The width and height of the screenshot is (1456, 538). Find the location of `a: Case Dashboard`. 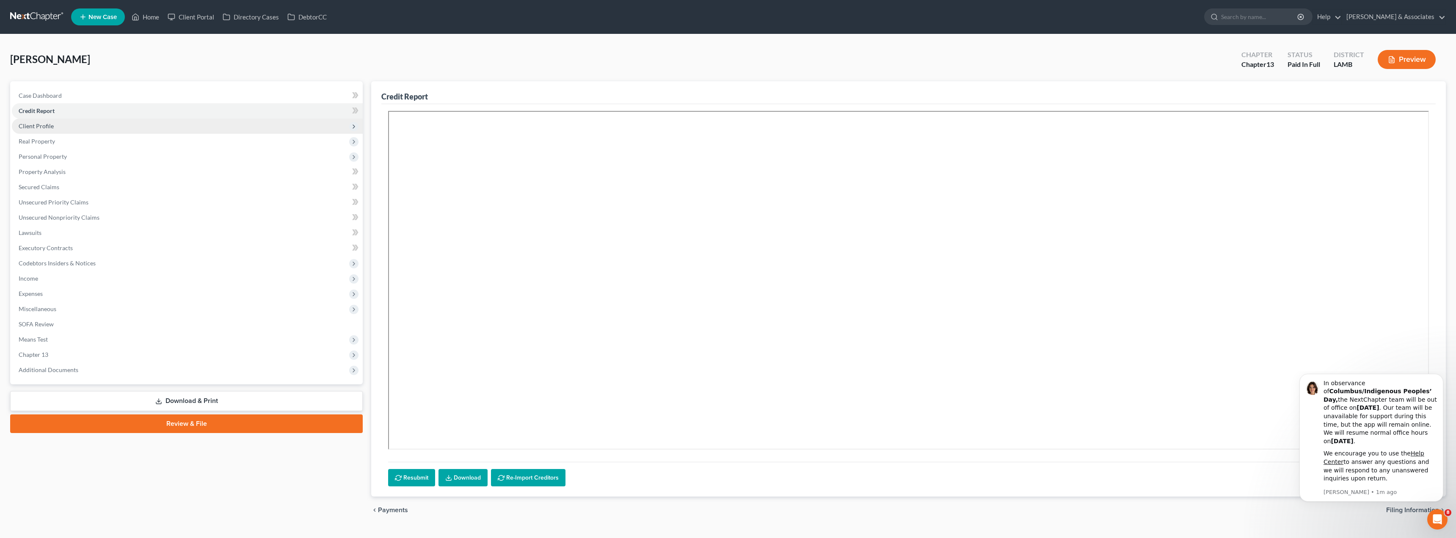

a: Case Dashboard is located at coordinates (187, 96).